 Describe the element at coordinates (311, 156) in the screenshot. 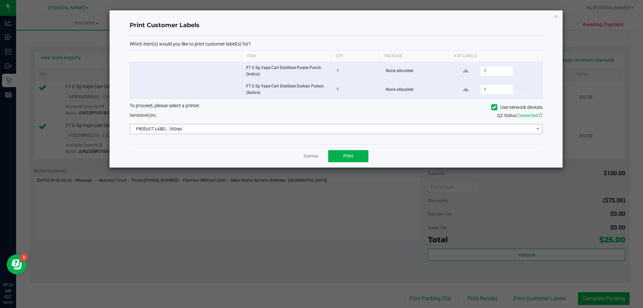

I see `a: Dismiss` at that location.